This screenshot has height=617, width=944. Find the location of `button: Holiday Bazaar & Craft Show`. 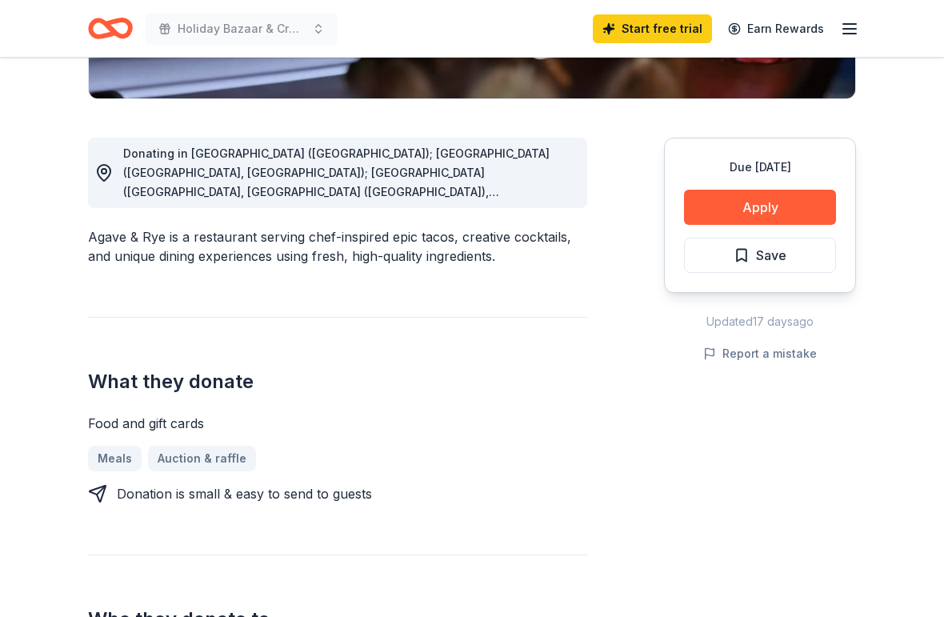

button: Holiday Bazaar & Craft Show is located at coordinates (242, 29).